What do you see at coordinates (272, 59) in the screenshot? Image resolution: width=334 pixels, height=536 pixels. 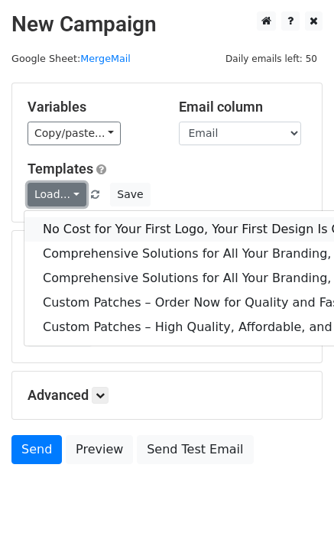 I see `span: Daily emails left: 50` at bounding box center [272, 59].